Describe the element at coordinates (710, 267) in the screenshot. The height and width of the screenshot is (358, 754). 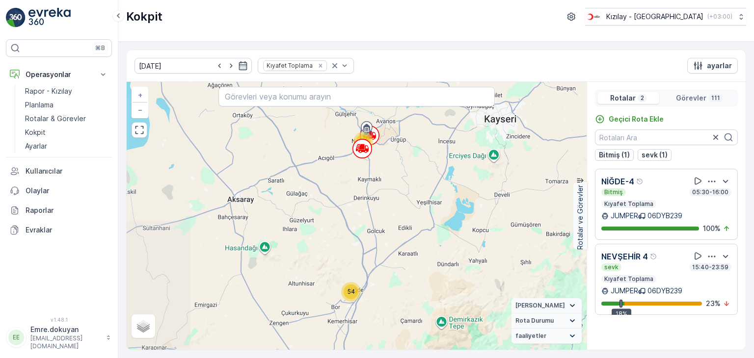
I see `p: 15:40-23:59` at that location.